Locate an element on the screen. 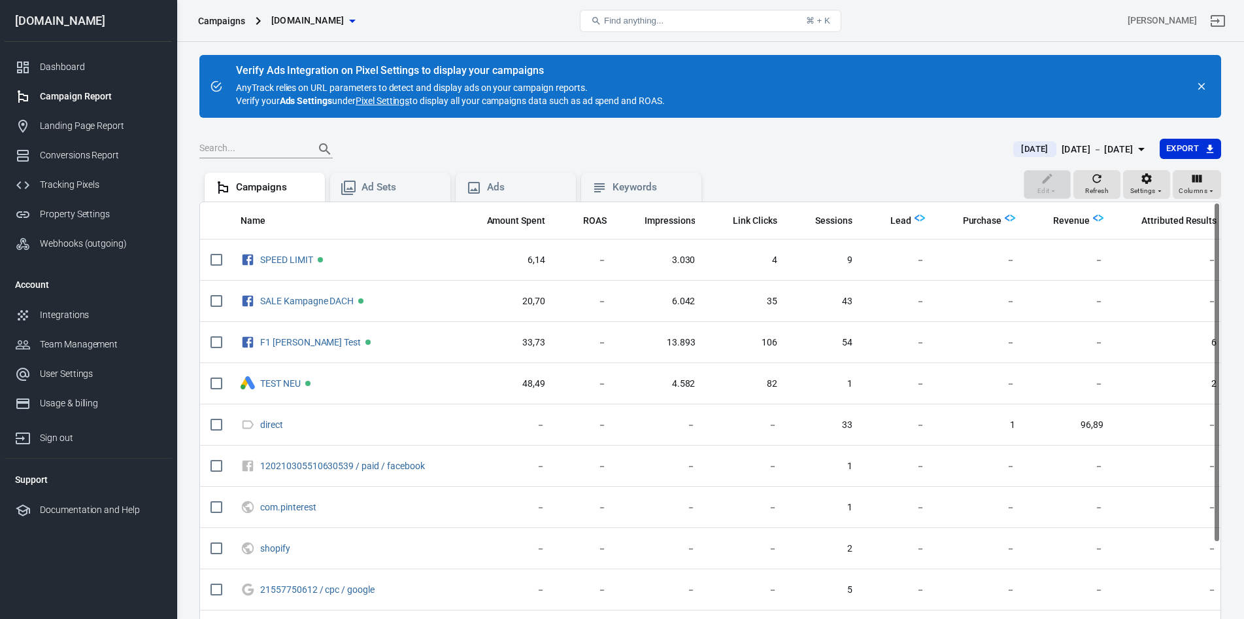 Image resolution: width=1244 pixels, height=619 pixels. span: TEST NEU is located at coordinates (281, 383).